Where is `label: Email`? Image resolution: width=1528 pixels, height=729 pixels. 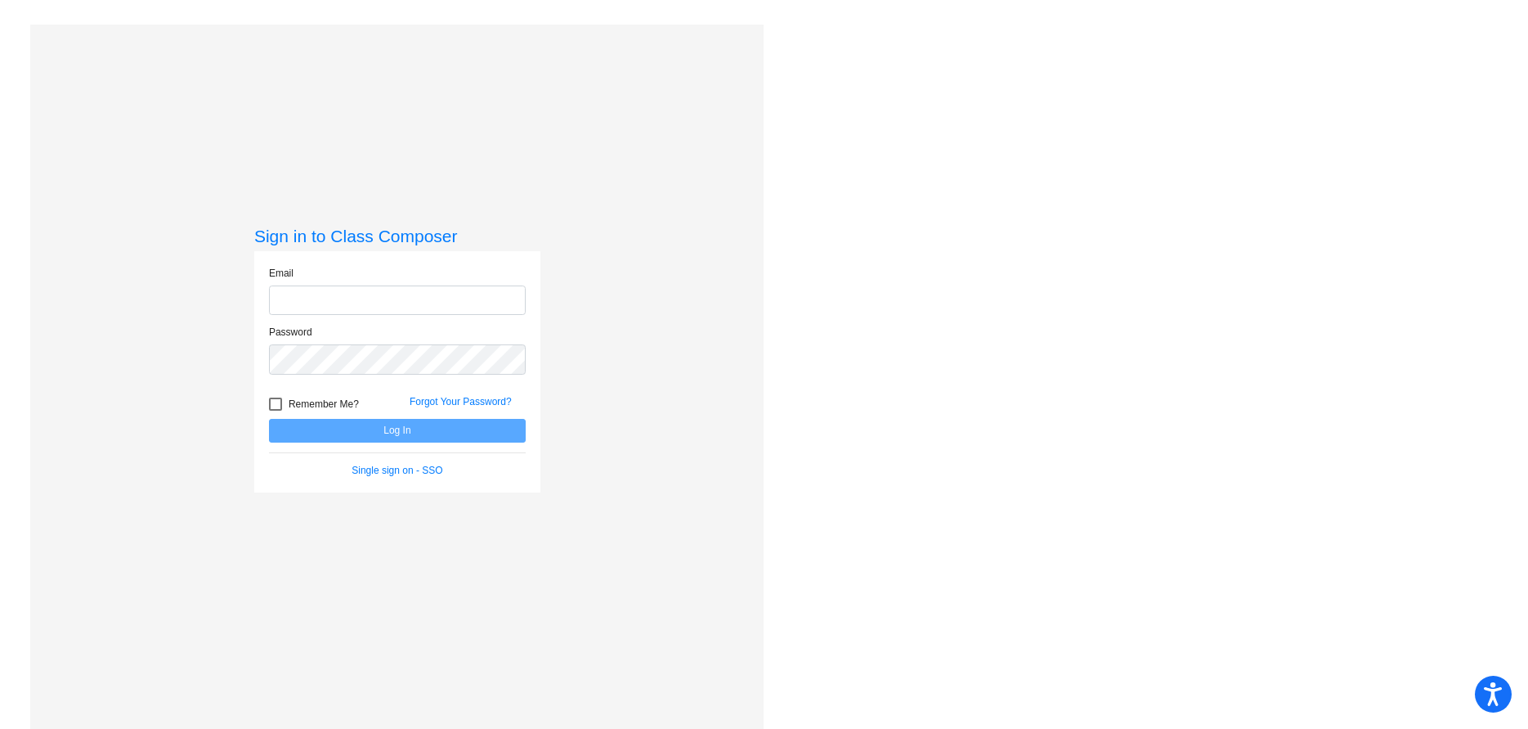 label: Email is located at coordinates (281, 273).